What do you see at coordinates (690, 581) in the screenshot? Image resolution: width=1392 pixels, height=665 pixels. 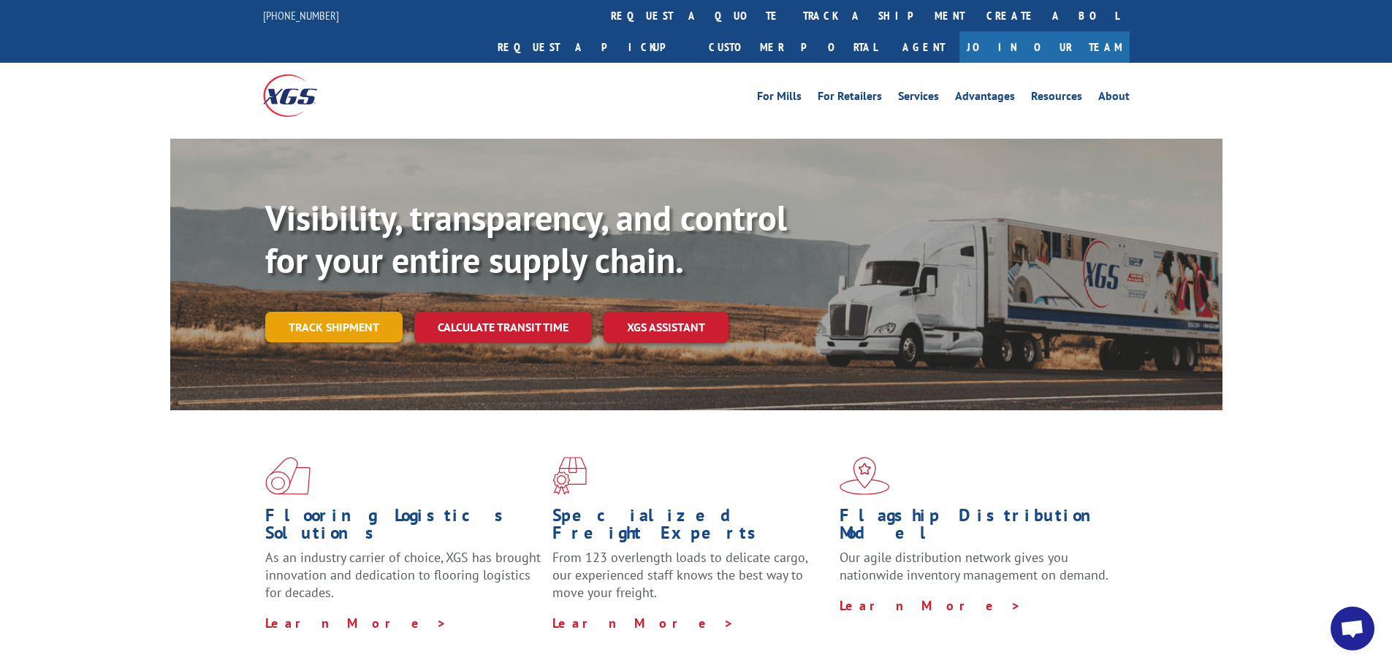 I see `p: From 123 overlength loads to delicate cargo, our experienced staff knows the best way to move you...` at bounding box center [690, 581].